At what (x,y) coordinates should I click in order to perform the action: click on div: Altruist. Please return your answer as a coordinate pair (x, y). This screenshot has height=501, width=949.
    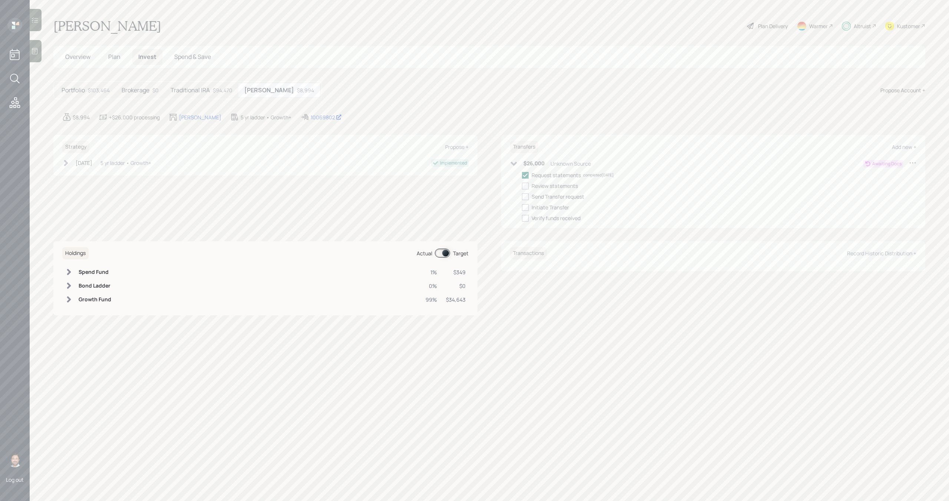
    Looking at the image, I should click on (863, 26).